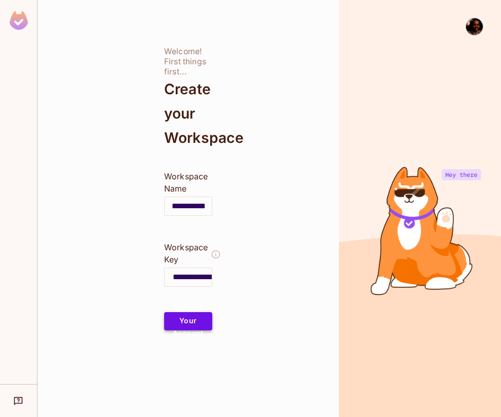  Describe the element at coordinates (188, 182) in the screenshot. I see `div: Workspace Name` at that location.